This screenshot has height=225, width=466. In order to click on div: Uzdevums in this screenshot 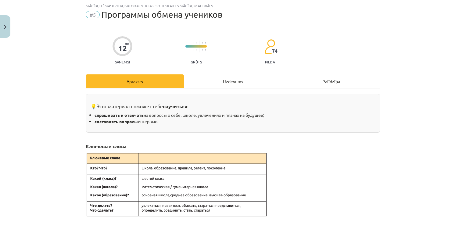, I will do `click(233, 81)`.